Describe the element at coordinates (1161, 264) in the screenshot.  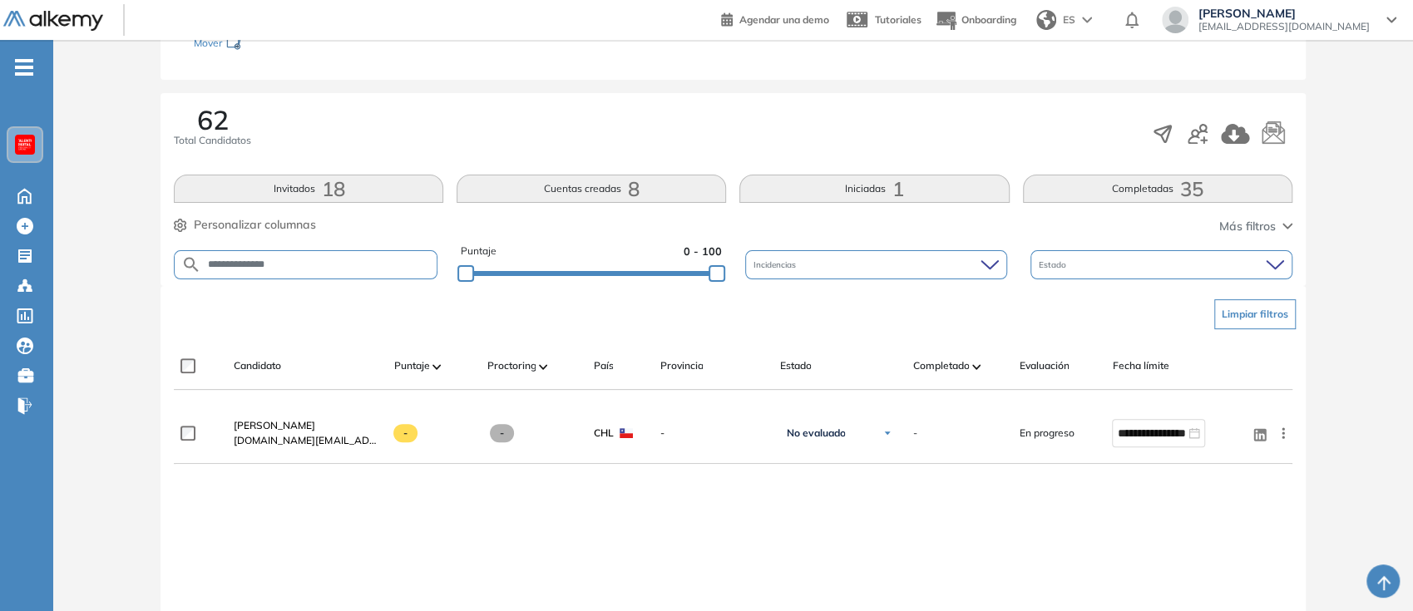
I see `div: Estado` at that location.